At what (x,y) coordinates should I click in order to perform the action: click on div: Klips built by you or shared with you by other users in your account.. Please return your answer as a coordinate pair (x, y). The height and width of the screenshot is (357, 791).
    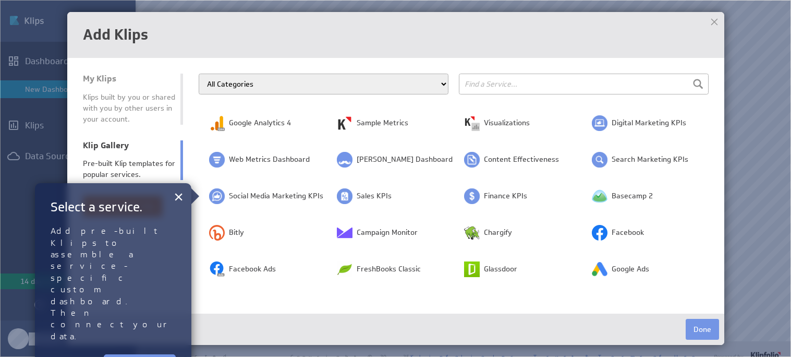
    Looking at the image, I should click on (129, 108).